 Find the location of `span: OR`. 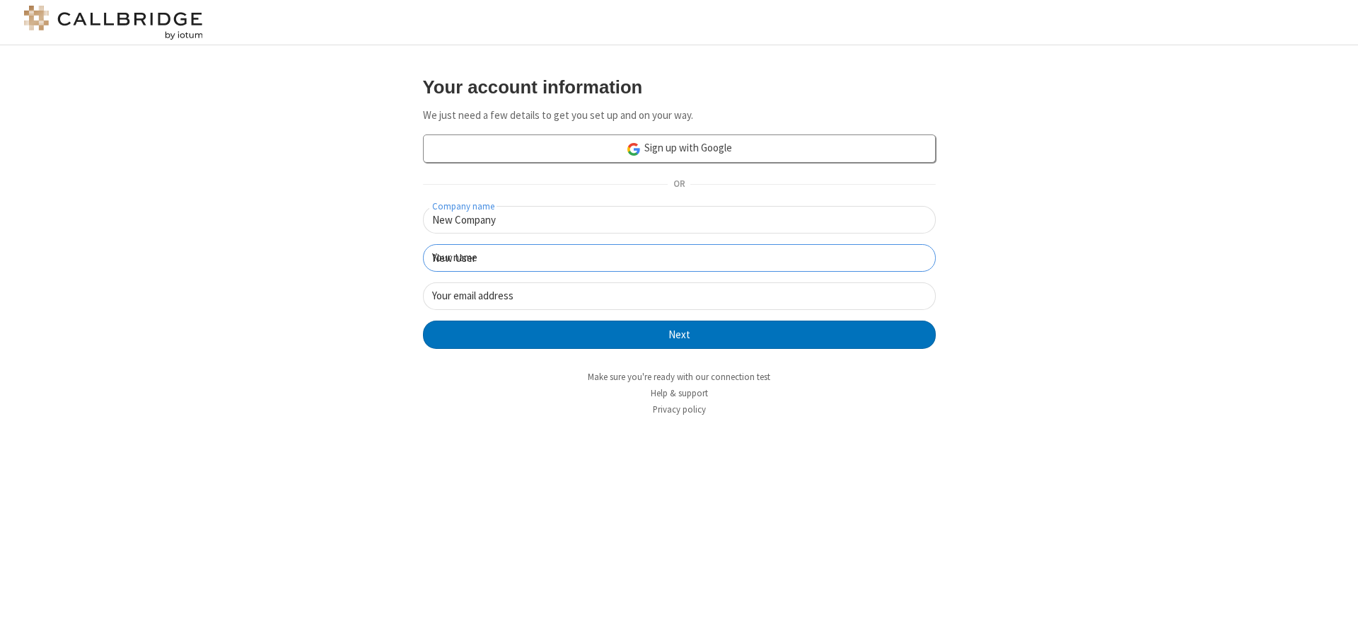

span: OR is located at coordinates (679, 185).